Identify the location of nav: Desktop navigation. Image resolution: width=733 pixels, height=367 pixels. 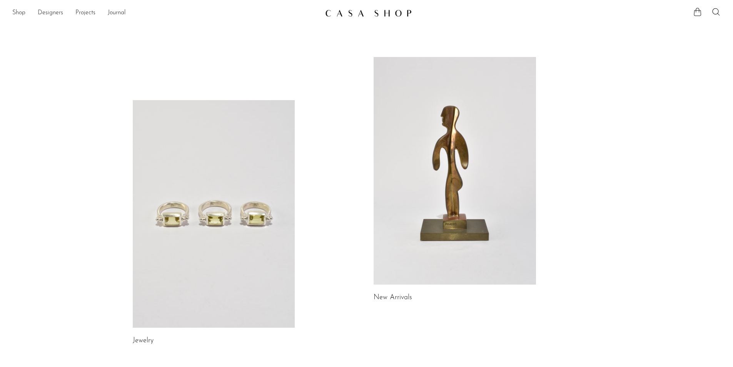
(166, 13).